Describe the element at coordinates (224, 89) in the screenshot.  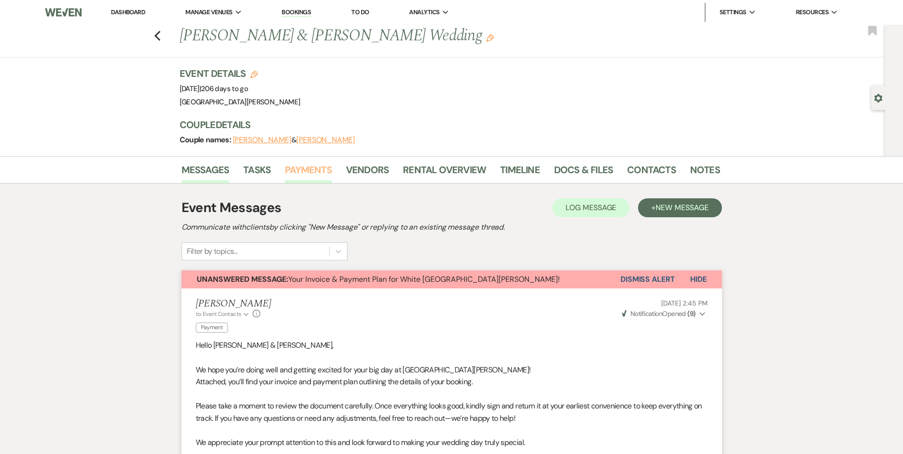
I see `span: 206 days to go` at that location.